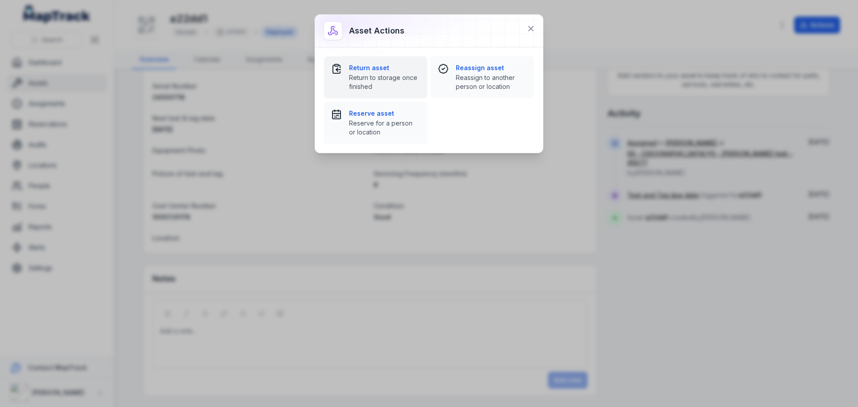 This screenshot has width=858, height=407. Describe the element at coordinates (482, 77) in the screenshot. I see `button: Reassign assetReassign to another person or location` at that location.